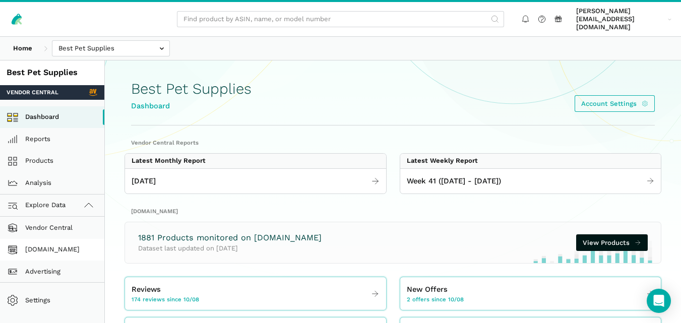  Describe the element at coordinates (340, 19) in the screenshot. I see `input: Find product by ASIN, name, or model number` at that location.